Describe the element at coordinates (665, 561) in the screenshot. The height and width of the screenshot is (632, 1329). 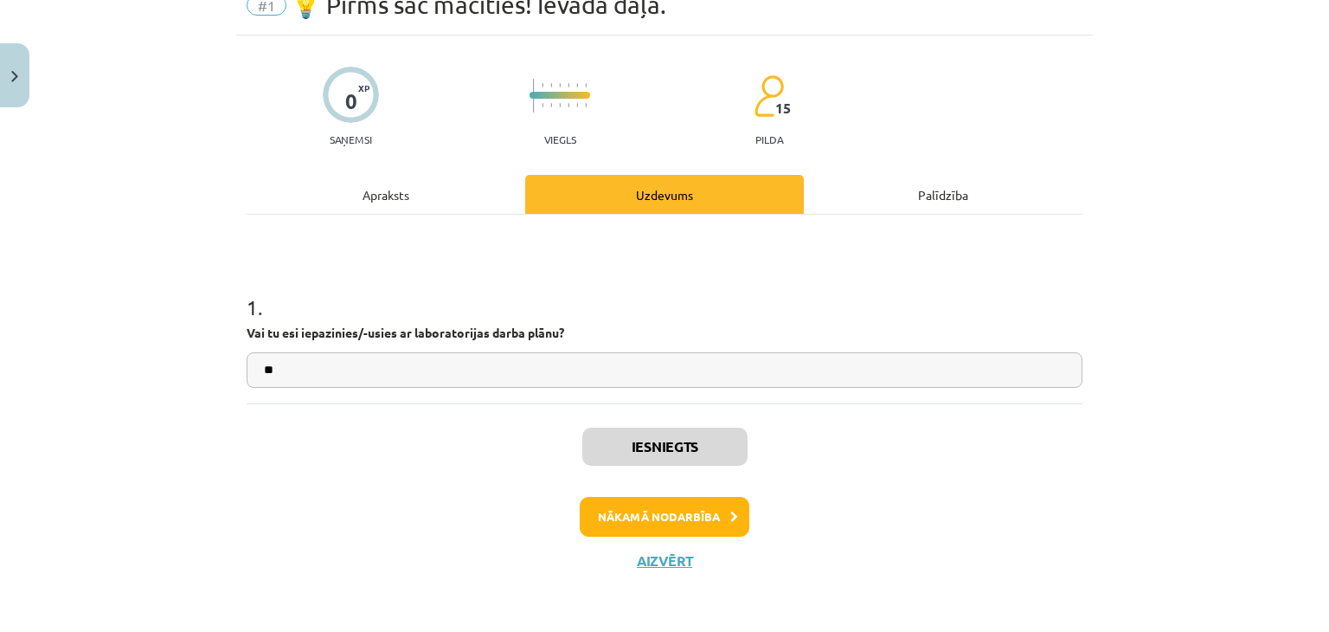
I see `button: Aizvērt` at that location.